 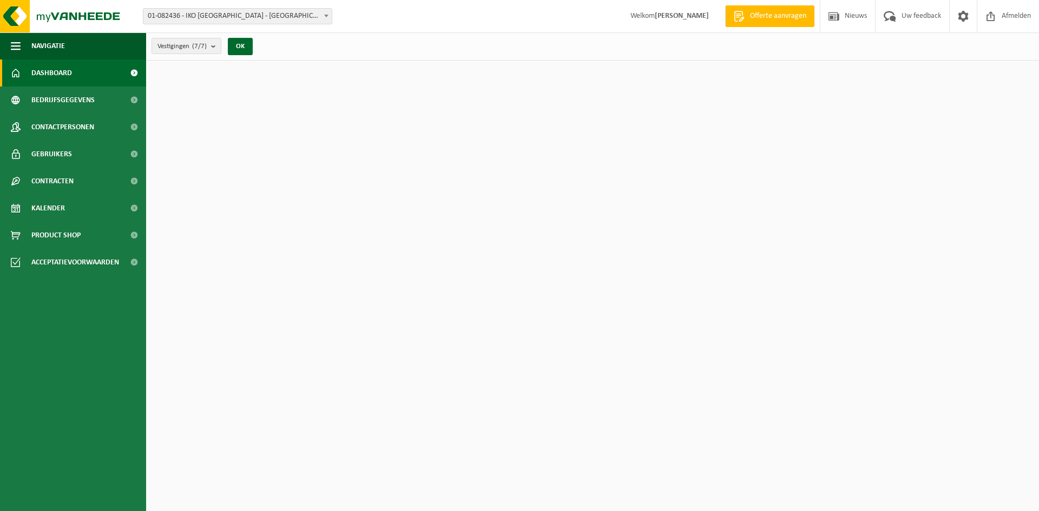 I want to click on span: Gebruikers, so click(x=51, y=154).